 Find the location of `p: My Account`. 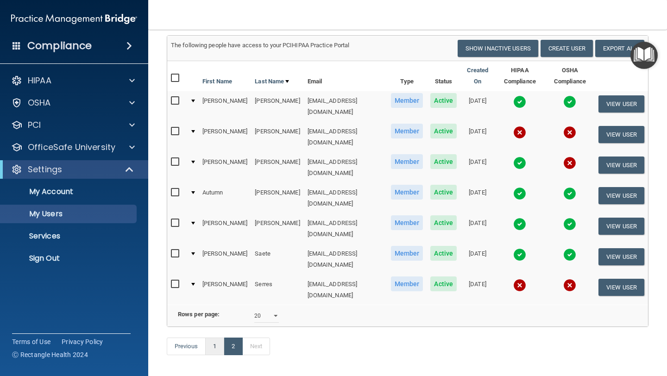

p: My Account is located at coordinates (69, 192).